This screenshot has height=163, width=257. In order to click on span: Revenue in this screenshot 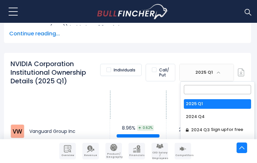, I will do `click(91, 155)`.